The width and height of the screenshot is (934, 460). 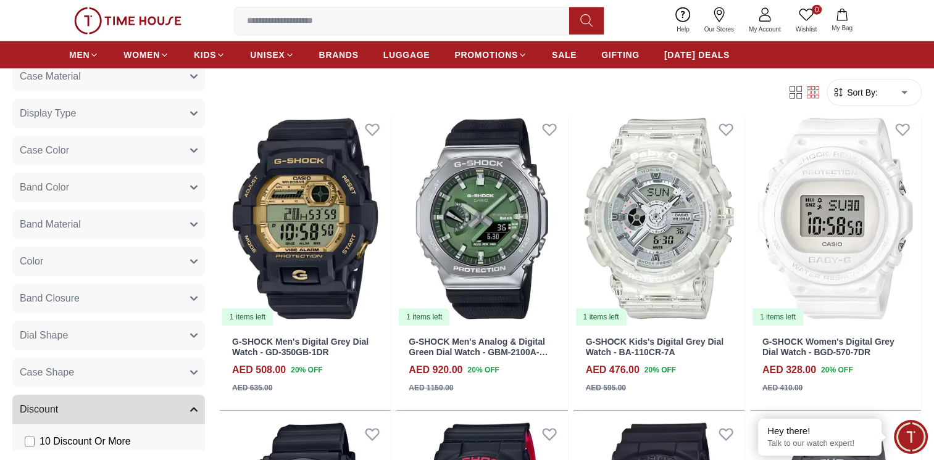 What do you see at coordinates (683, 20) in the screenshot?
I see `a: Help` at bounding box center [683, 20].